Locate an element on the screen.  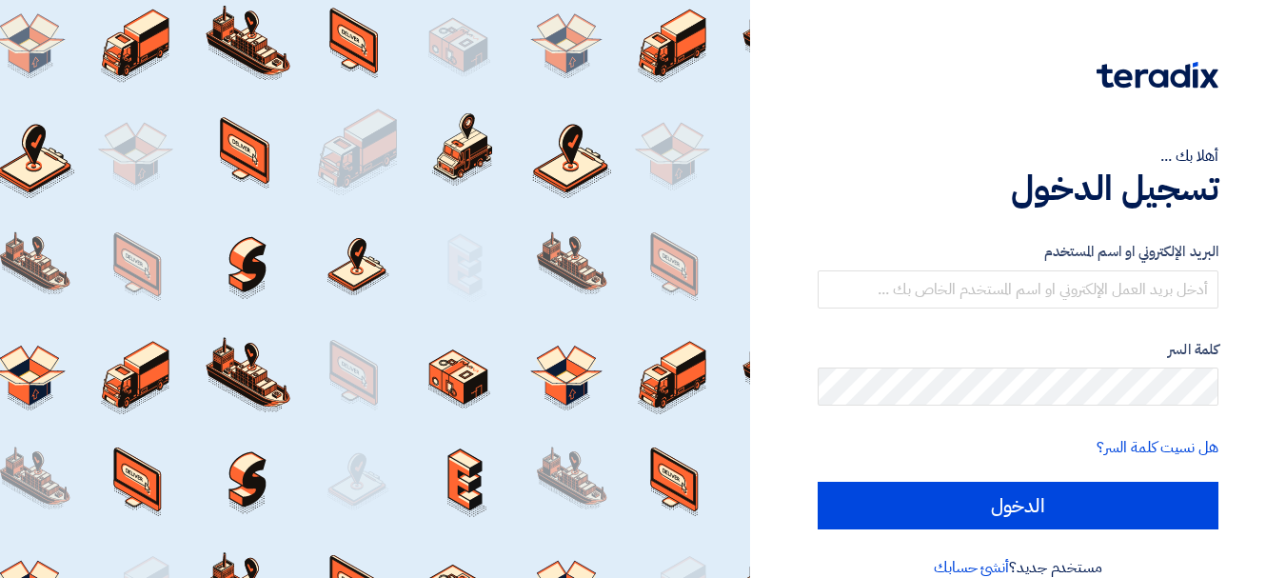
label: البريد الإلكتروني او اسم المستخدم is located at coordinates (1017, 251).